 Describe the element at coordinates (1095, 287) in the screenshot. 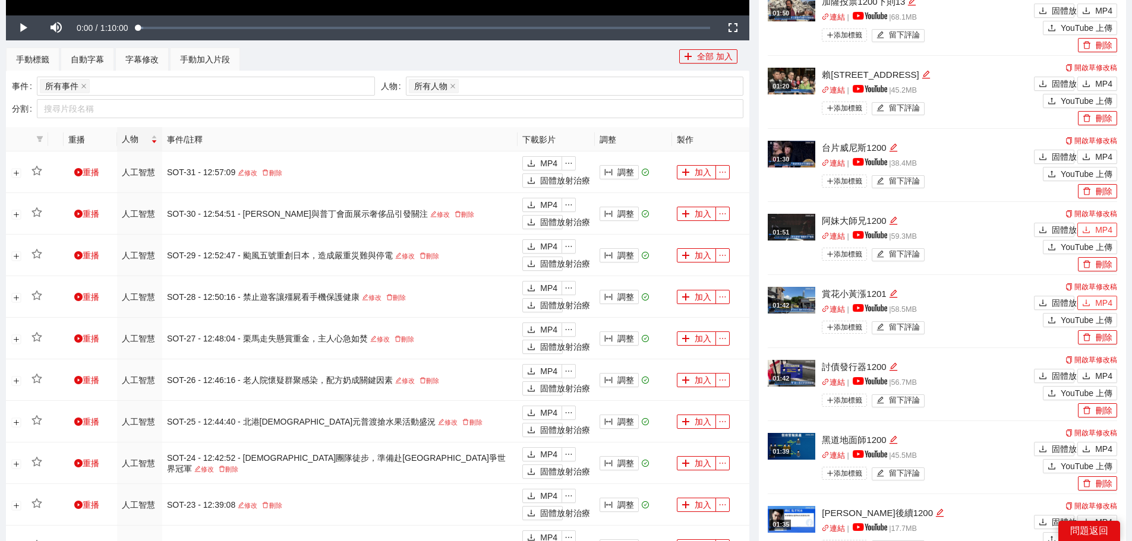

I see `font: 開啟草修改稿` at that location.